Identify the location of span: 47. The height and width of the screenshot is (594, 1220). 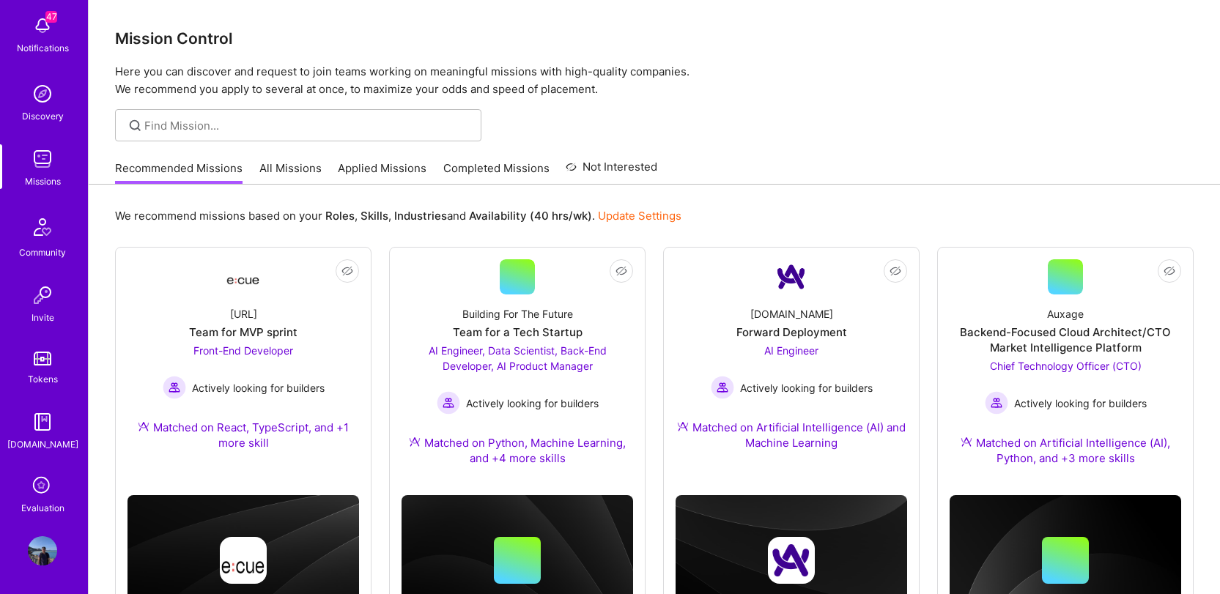
(51, 17).